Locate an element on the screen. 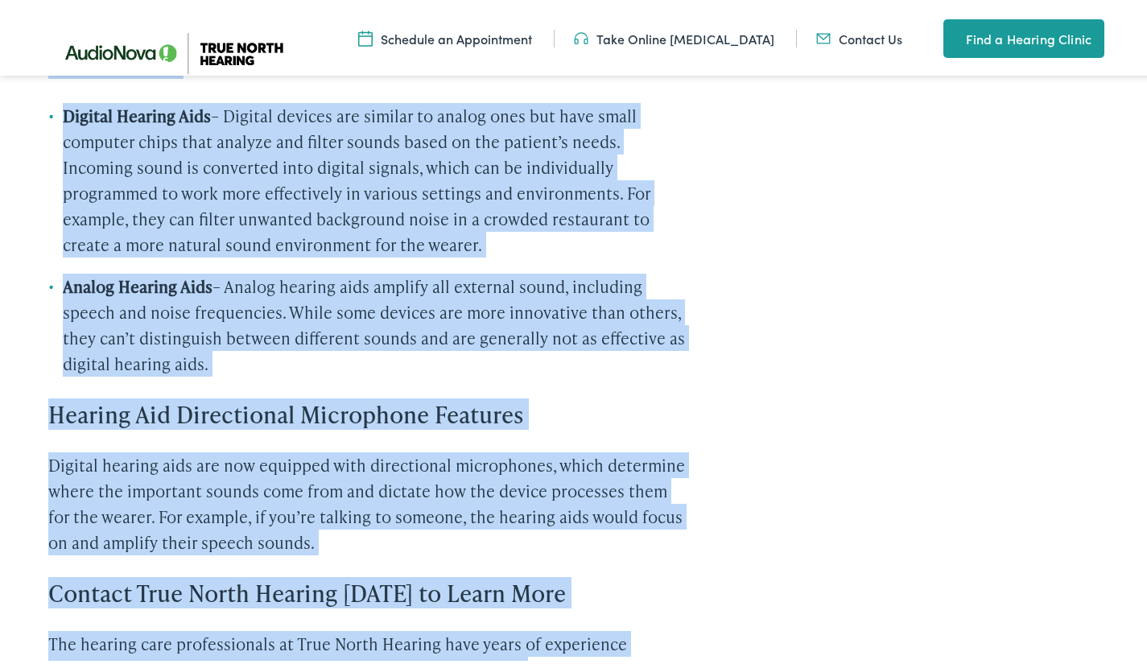  strong: Analog Hearing Aids is located at coordinates (138, 283).